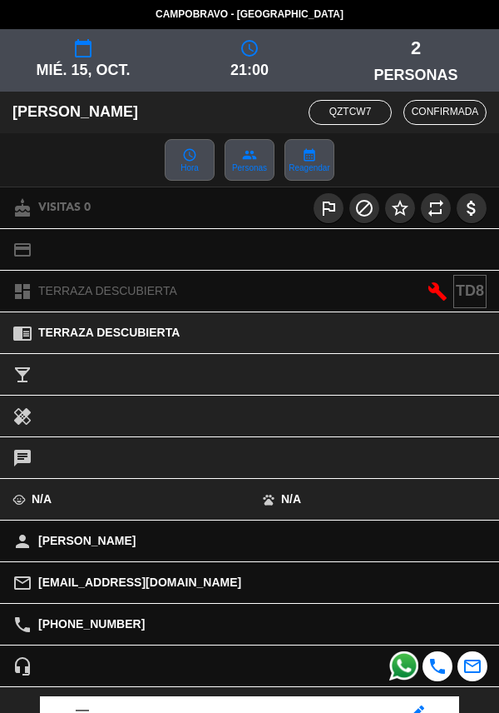 The height and width of the screenshot is (713, 499). What do you see at coordinates (365, 208) in the screenshot?
I see `i: block` at bounding box center [365, 208].